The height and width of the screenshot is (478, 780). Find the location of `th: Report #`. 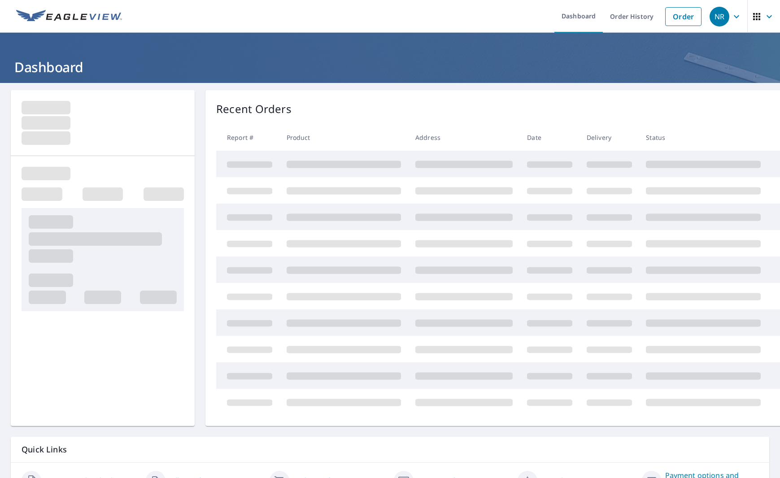

th: Report # is located at coordinates (248, 137).